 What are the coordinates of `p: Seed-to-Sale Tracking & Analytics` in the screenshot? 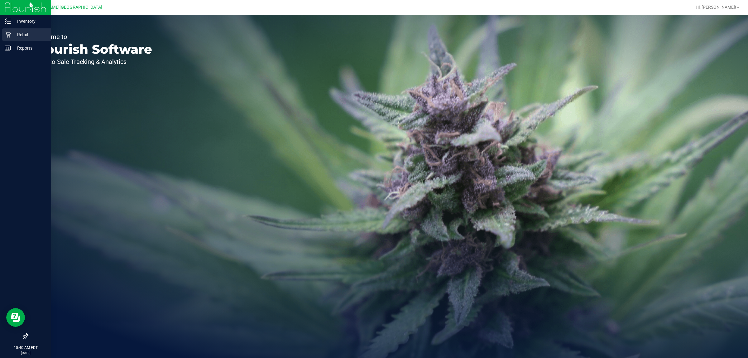 It's located at (93, 62).